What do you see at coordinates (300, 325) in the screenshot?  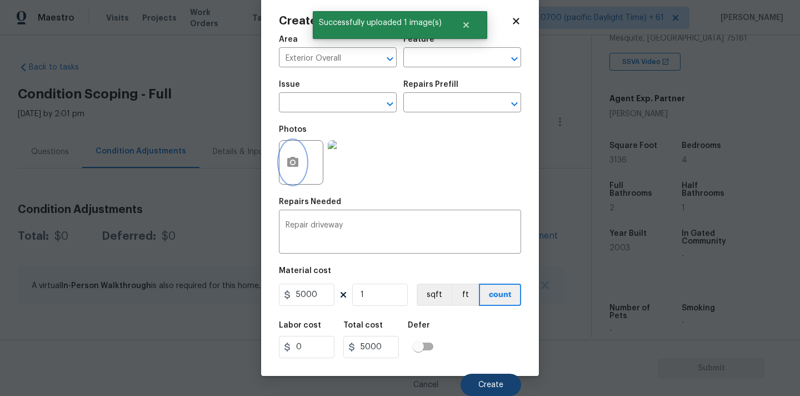 I see `h5: Labor cost` at bounding box center [300, 325].